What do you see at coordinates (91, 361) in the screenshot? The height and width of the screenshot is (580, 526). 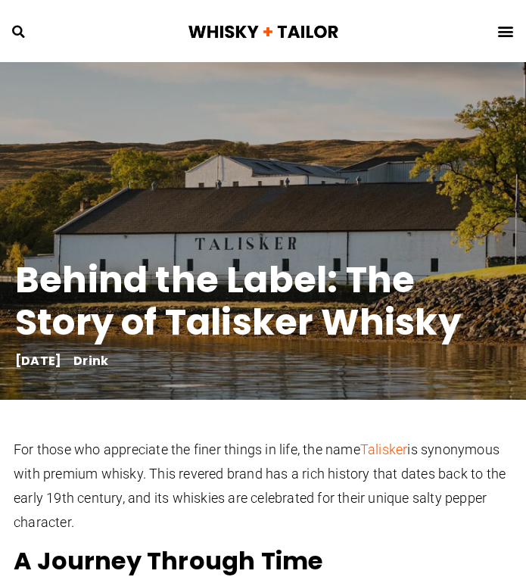 I see `a: Drink` at bounding box center [91, 361].